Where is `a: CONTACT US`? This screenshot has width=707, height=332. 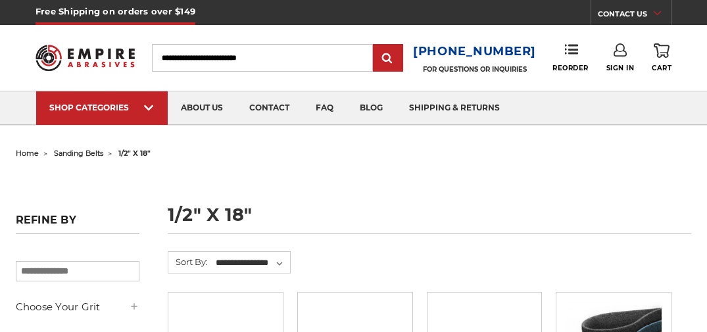 a: CONTACT US is located at coordinates (634, 16).